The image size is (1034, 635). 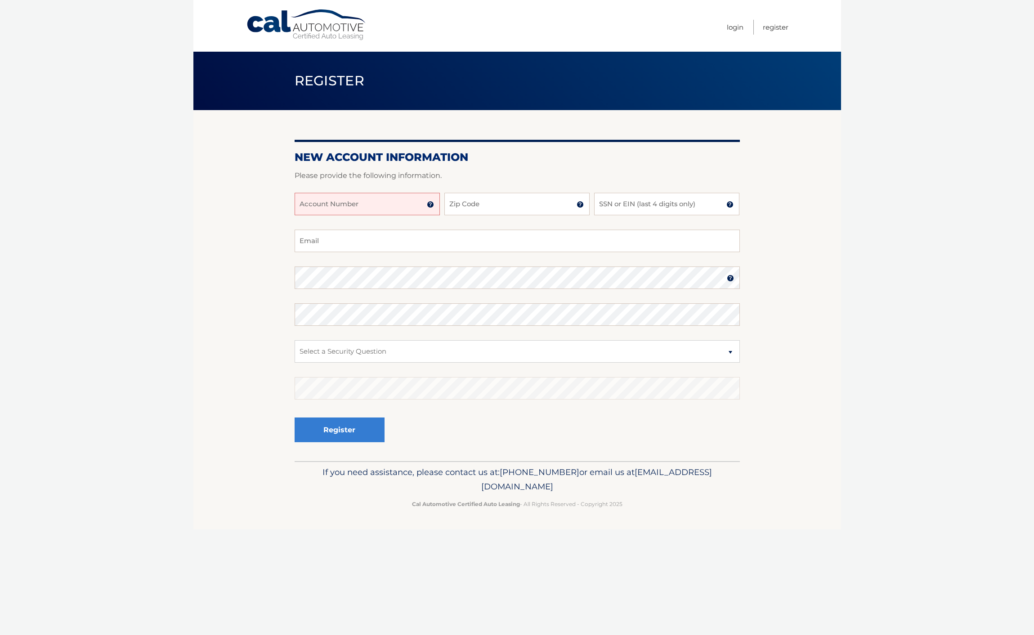 What do you see at coordinates (517, 504) in the screenshot?
I see `p: - All Rights Reserved - Copyright 2025` at bounding box center [517, 504].